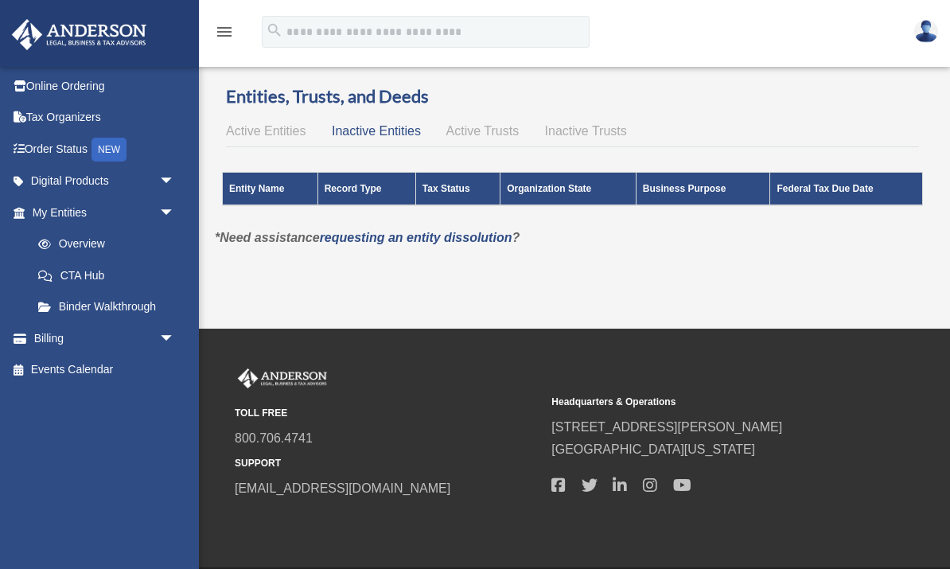 The width and height of the screenshot is (950, 569). Describe the element at coordinates (224, 32) in the screenshot. I see `i: menu` at that location.